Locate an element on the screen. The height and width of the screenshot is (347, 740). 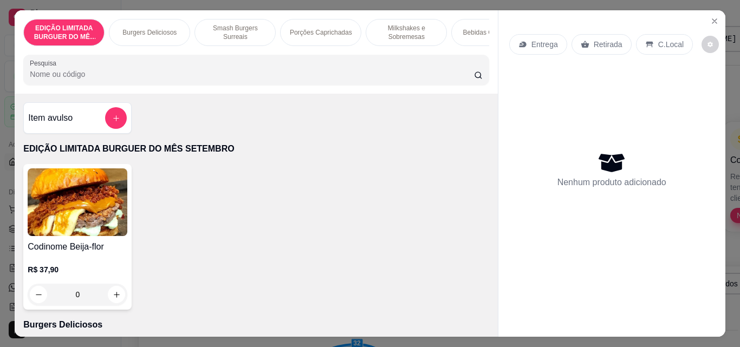
input: Pesquisa is located at coordinates (252, 74).